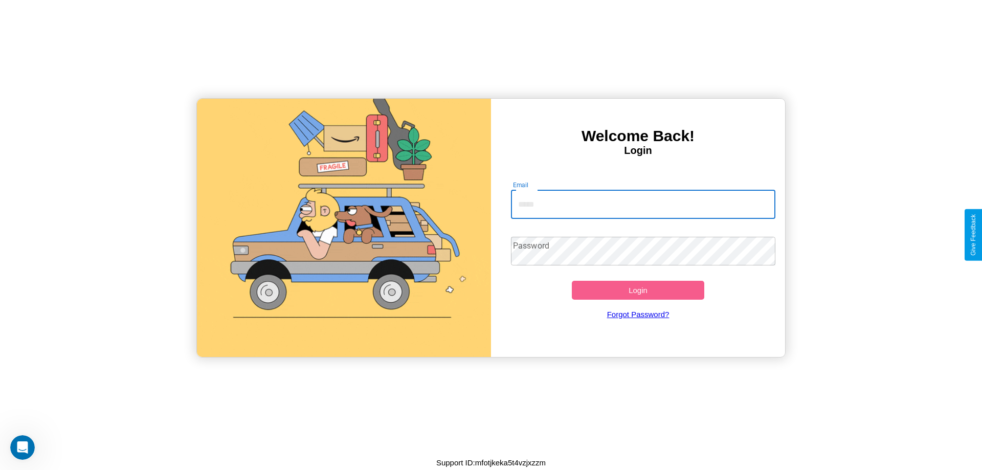  What do you see at coordinates (344, 228) in the screenshot?
I see `img: gif` at bounding box center [344, 228].